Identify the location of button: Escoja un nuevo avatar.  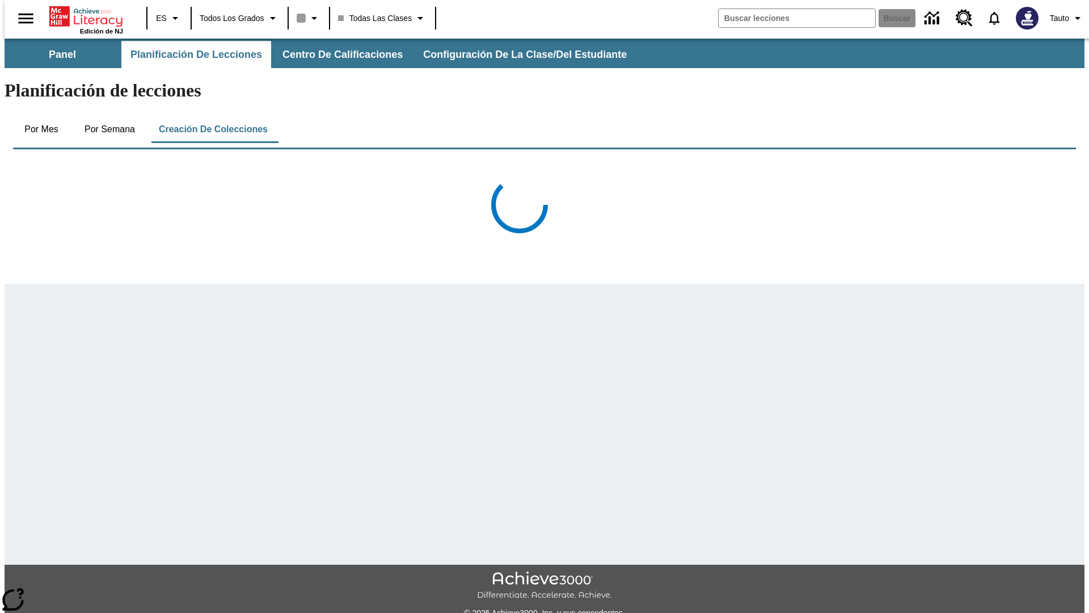
(1027, 18).